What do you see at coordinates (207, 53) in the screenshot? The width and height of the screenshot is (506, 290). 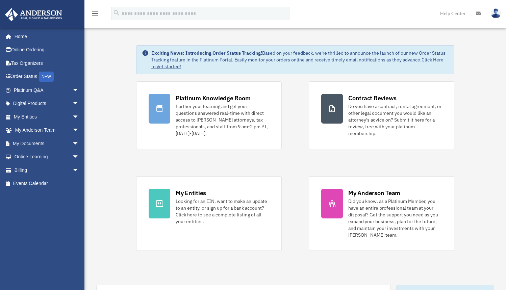 I see `strong: Exciting News: Introducing Order Status Tracking!` at bounding box center [207, 53].